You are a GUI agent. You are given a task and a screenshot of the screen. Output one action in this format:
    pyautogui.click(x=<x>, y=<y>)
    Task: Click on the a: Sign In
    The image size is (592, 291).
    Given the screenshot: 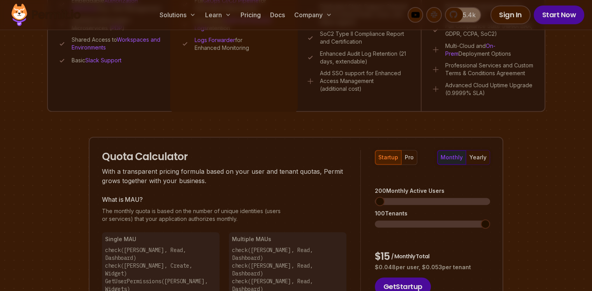 What is the action you would take?
    pyautogui.click(x=510, y=15)
    